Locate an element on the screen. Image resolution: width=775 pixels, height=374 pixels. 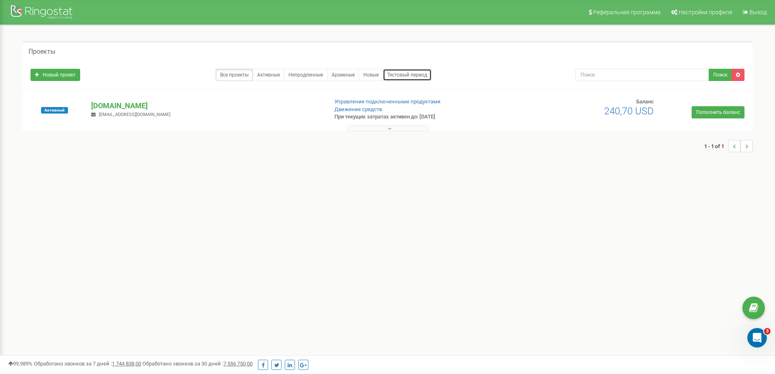
span: Баланс is located at coordinates (645, 101).